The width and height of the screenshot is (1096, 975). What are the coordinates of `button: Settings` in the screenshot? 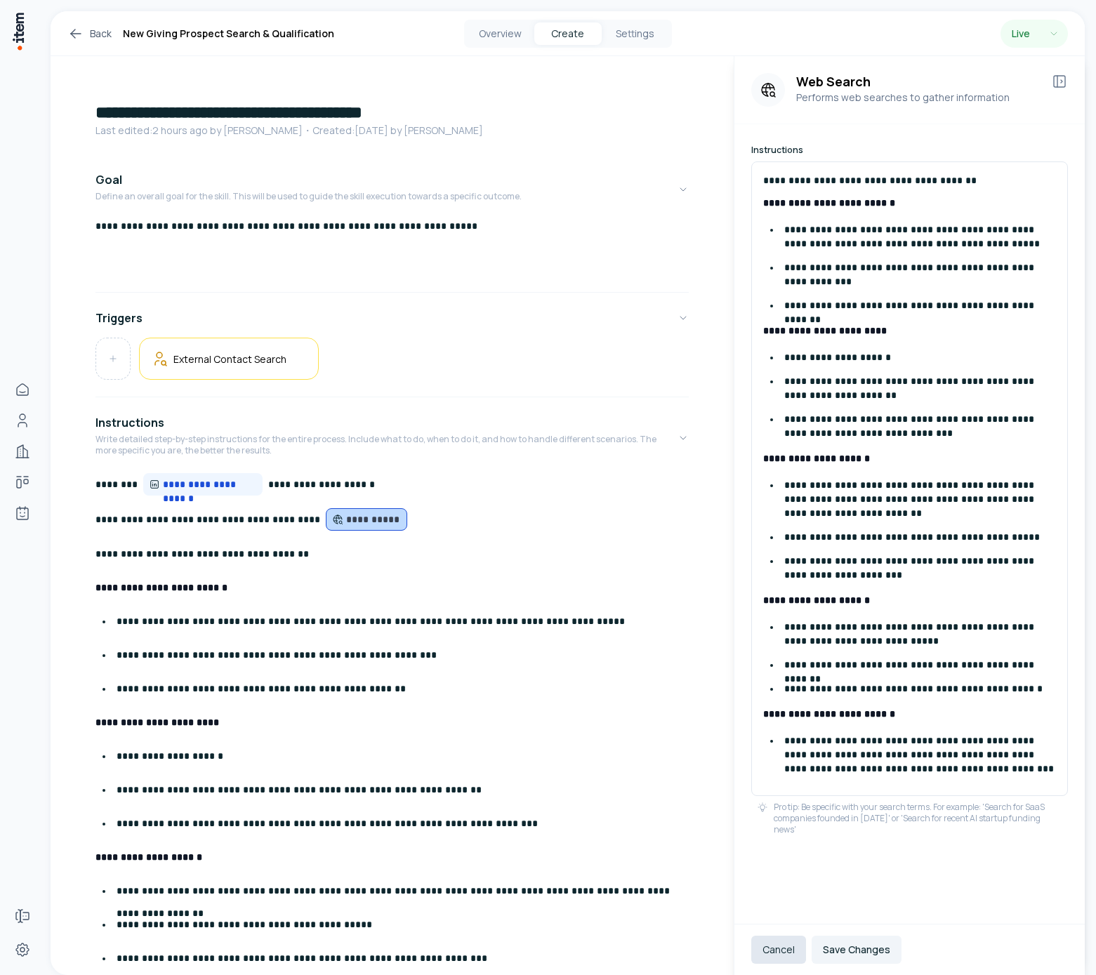 It's located at (635, 34).